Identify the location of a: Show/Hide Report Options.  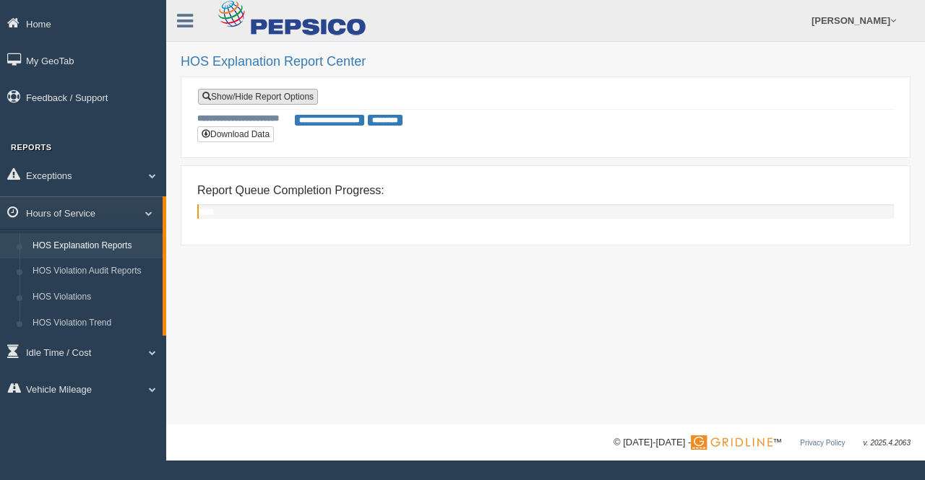
(258, 97).